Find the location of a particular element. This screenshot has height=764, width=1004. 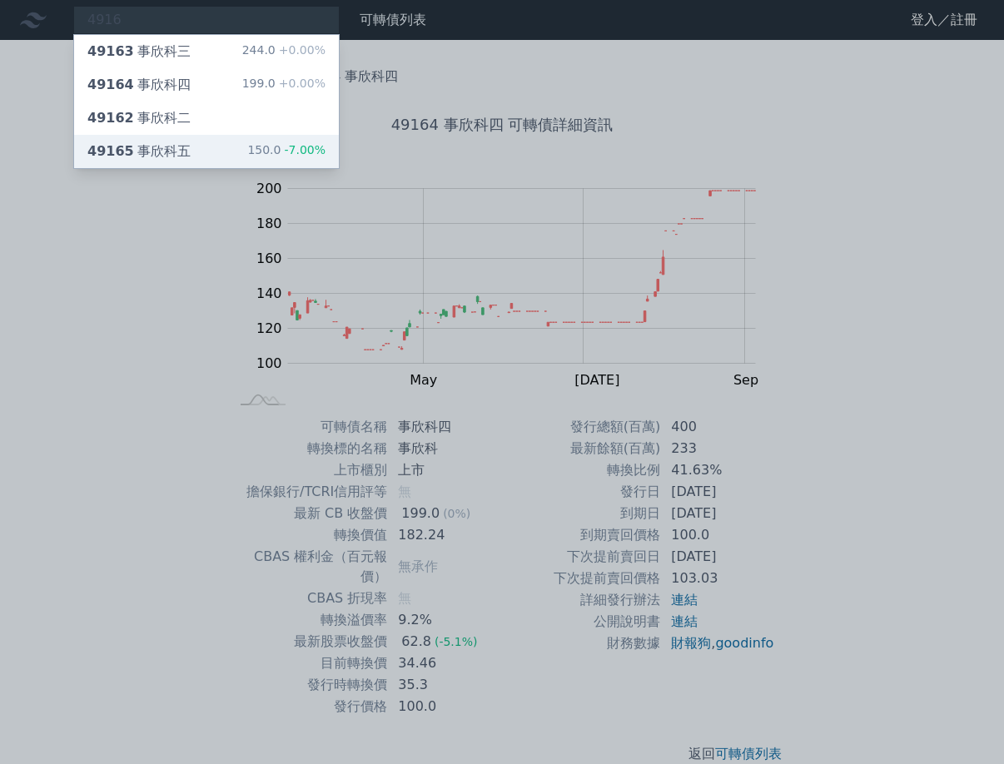

span: 49165 is located at coordinates (111, 151).